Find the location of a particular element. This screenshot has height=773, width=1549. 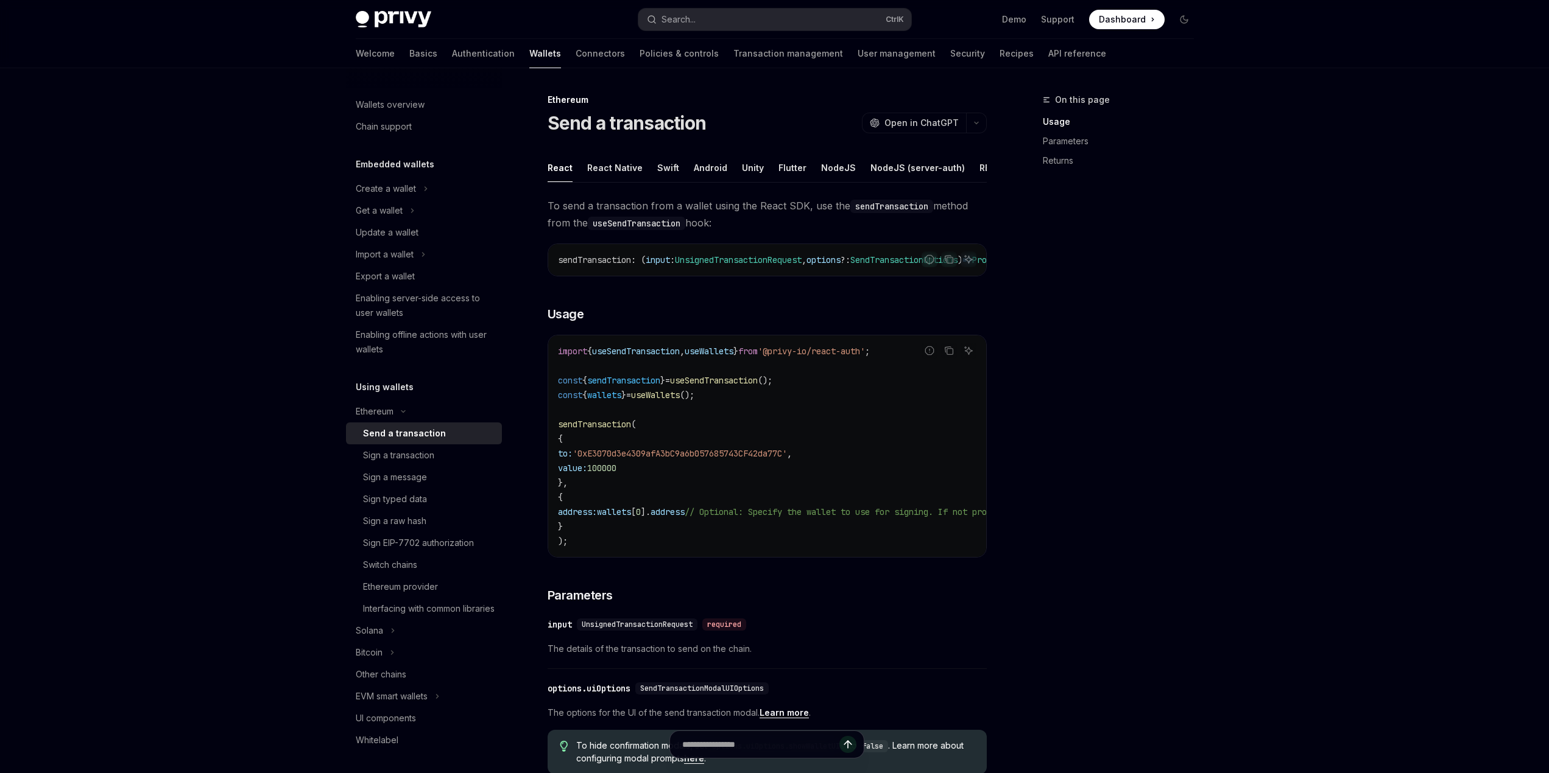

span: wallets is located at coordinates (614, 512).